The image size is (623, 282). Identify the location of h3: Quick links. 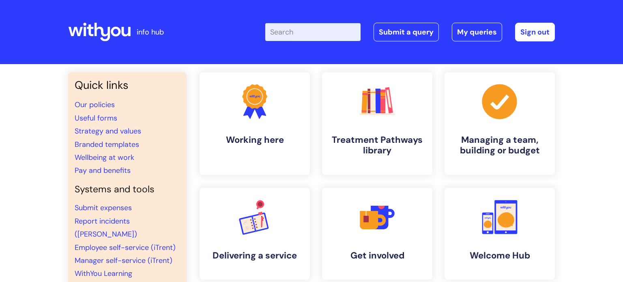
(127, 85).